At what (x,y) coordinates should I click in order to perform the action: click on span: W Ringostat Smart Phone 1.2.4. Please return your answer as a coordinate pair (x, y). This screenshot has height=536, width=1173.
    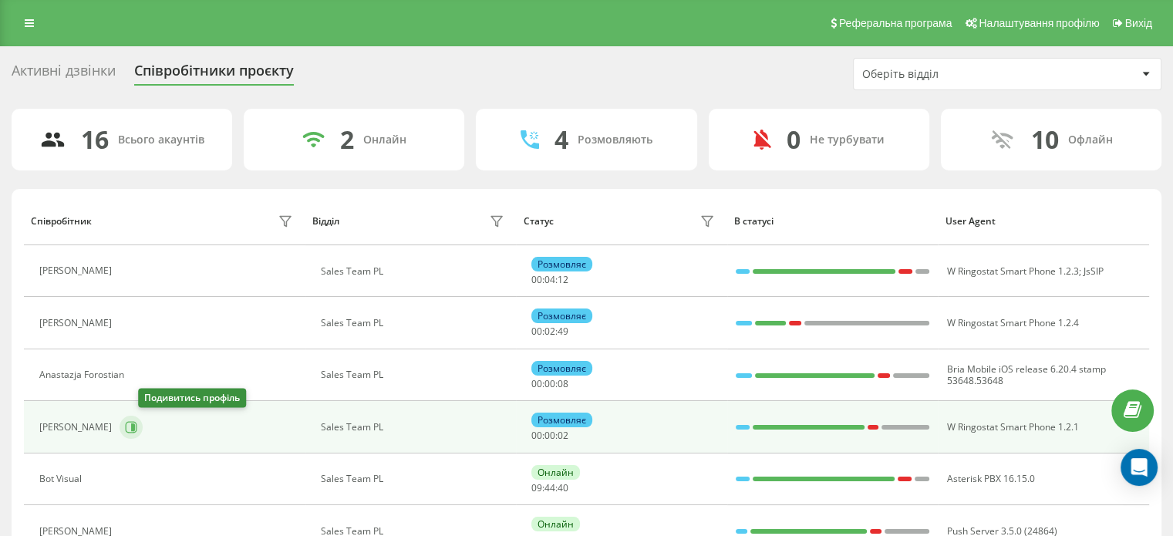
    Looking at the image, I should click on (1012, 322).